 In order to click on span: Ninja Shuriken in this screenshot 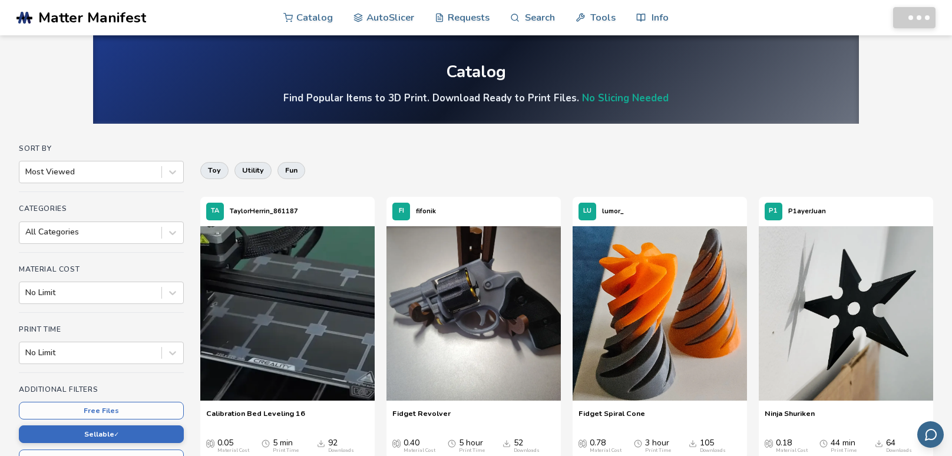, I will do `click(790, 418)`.